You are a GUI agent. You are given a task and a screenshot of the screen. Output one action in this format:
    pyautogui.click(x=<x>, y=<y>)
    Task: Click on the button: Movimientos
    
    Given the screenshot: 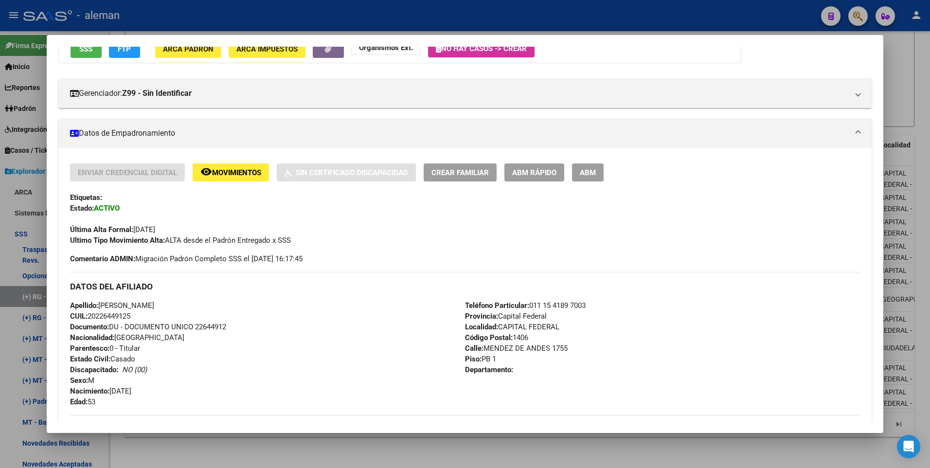 What is the action you would take?
    pyautogui.click(x=230, y=172)
    